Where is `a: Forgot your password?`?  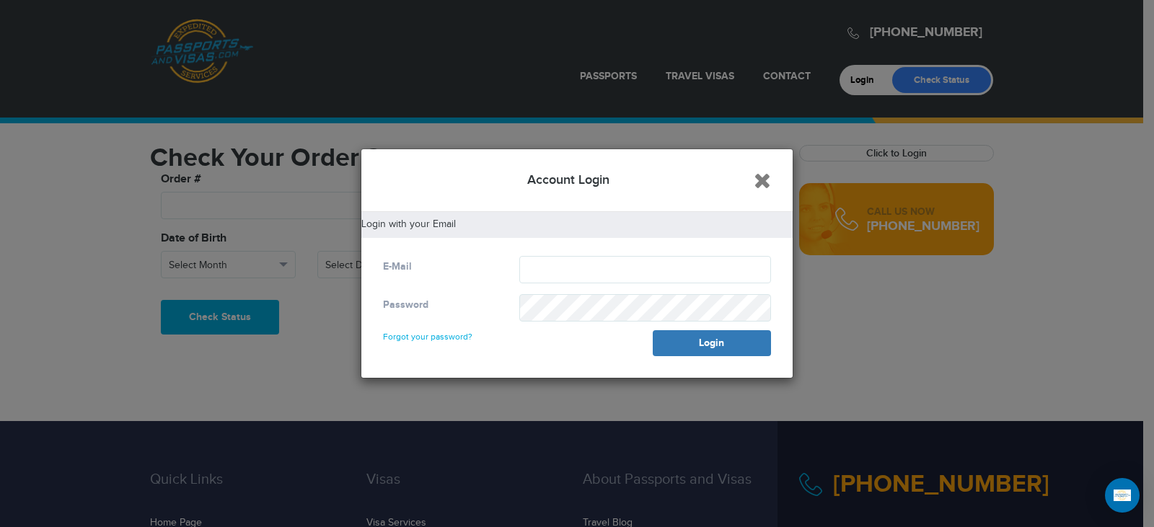
a: Forgot your password? is located at coordinates (428, 330).